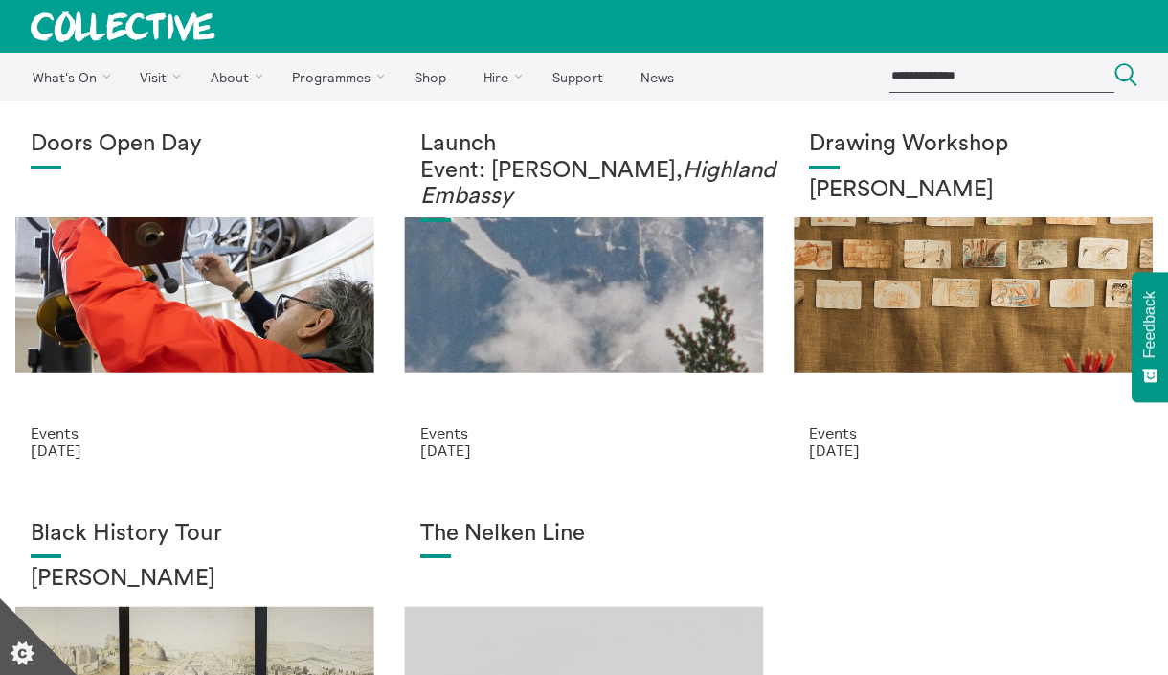 The image size is (1168, 675). I want to click on a: Shop, so click(430, 77).